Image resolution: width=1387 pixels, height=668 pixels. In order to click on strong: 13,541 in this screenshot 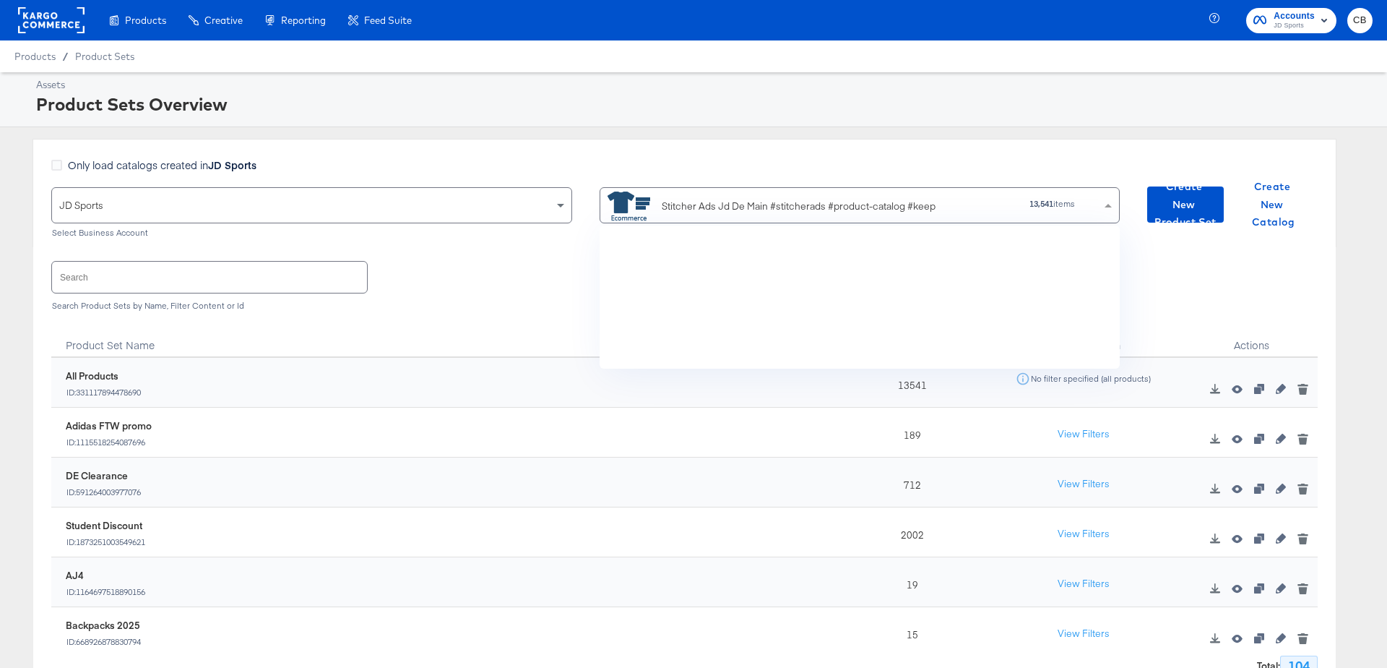, I will do `click(1041, 203)`.